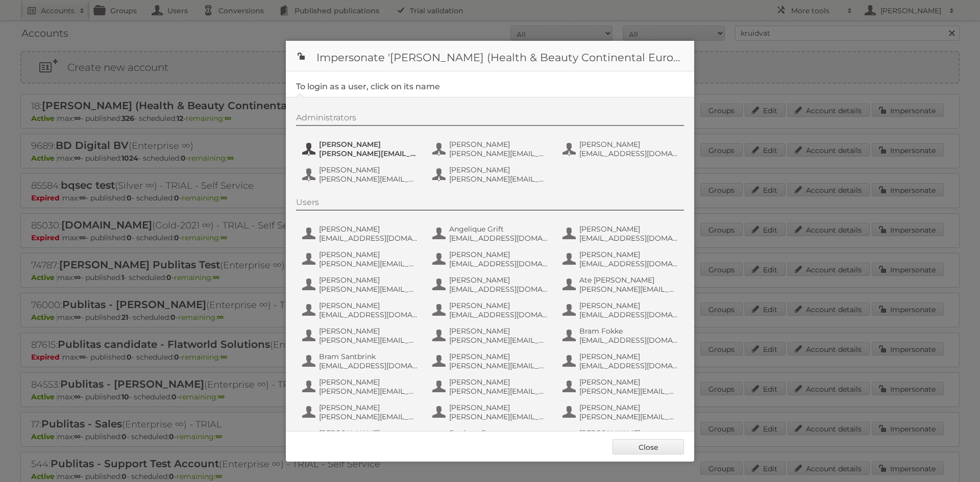  I want to click on div: Users, so click(490, 204).